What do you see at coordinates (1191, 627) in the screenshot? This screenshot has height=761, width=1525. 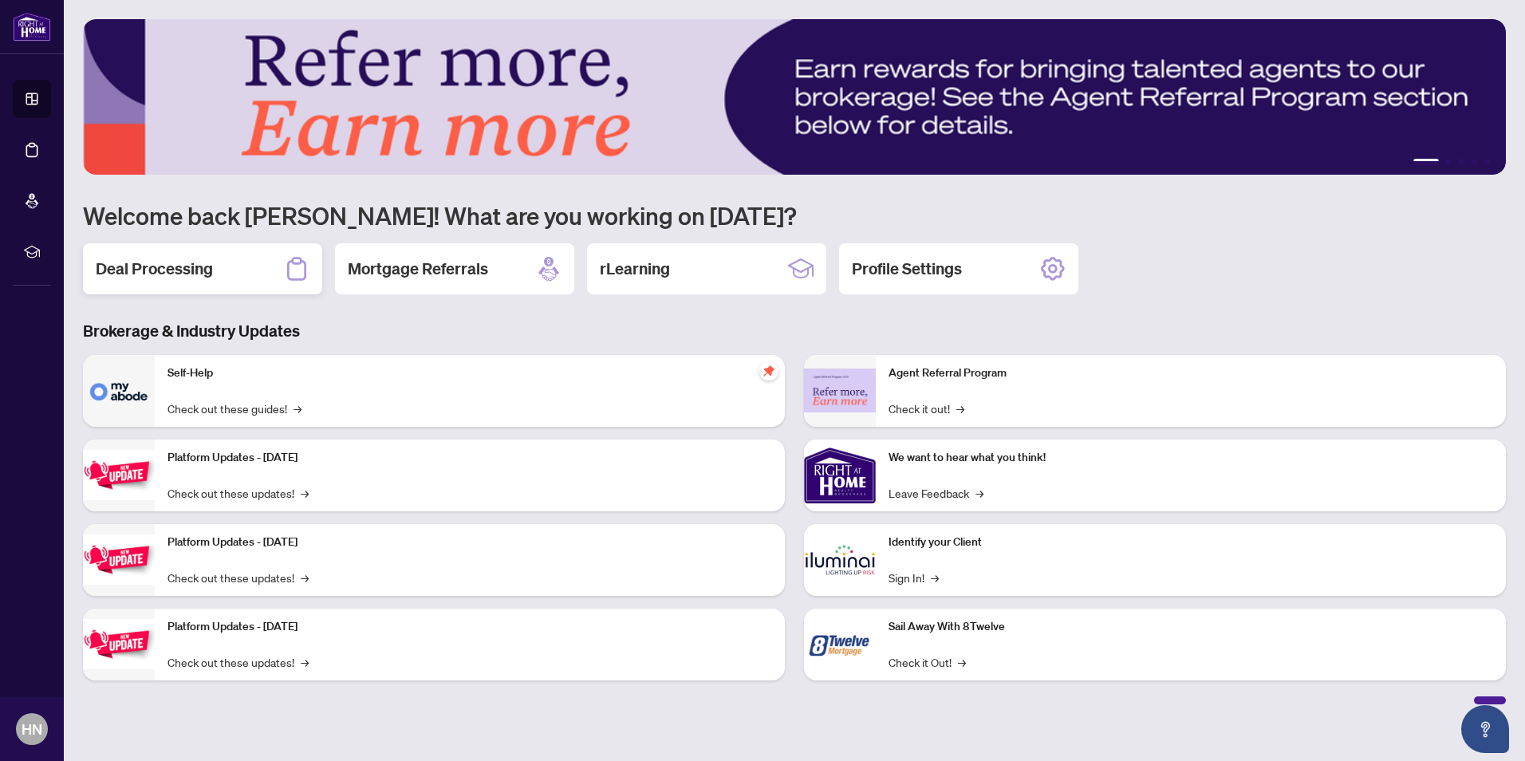 I see `p: Sail Away With 8Twelve` at bounding box center [1191, 627].